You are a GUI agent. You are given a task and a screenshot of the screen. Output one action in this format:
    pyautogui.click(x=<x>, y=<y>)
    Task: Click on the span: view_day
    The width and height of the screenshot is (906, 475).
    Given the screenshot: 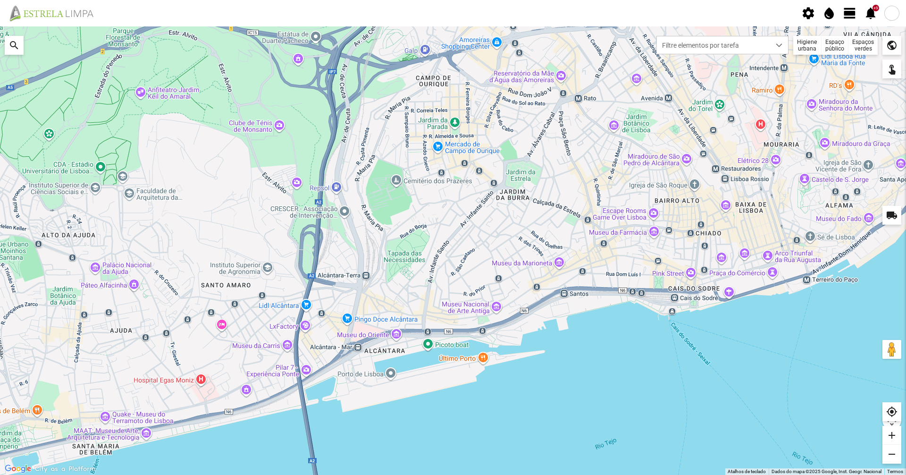 What is the action you would take?
    pyautogui.click(x=850, y=13)
    